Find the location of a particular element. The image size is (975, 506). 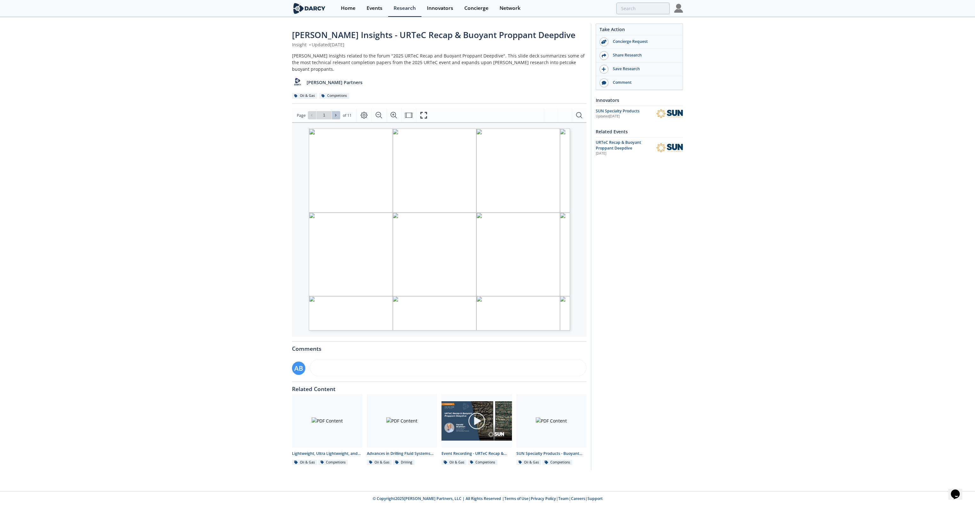

div: Related Content is located at coordinates (439, 387).